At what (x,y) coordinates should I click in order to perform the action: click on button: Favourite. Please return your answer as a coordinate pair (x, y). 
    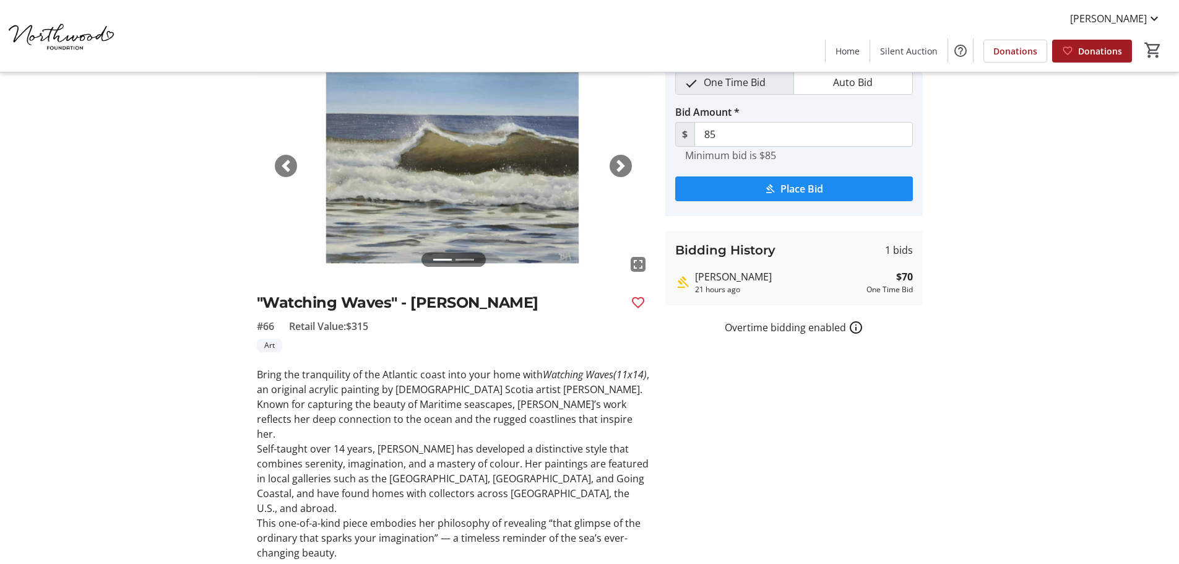
    Looking at the image, I should click on (638, 303).